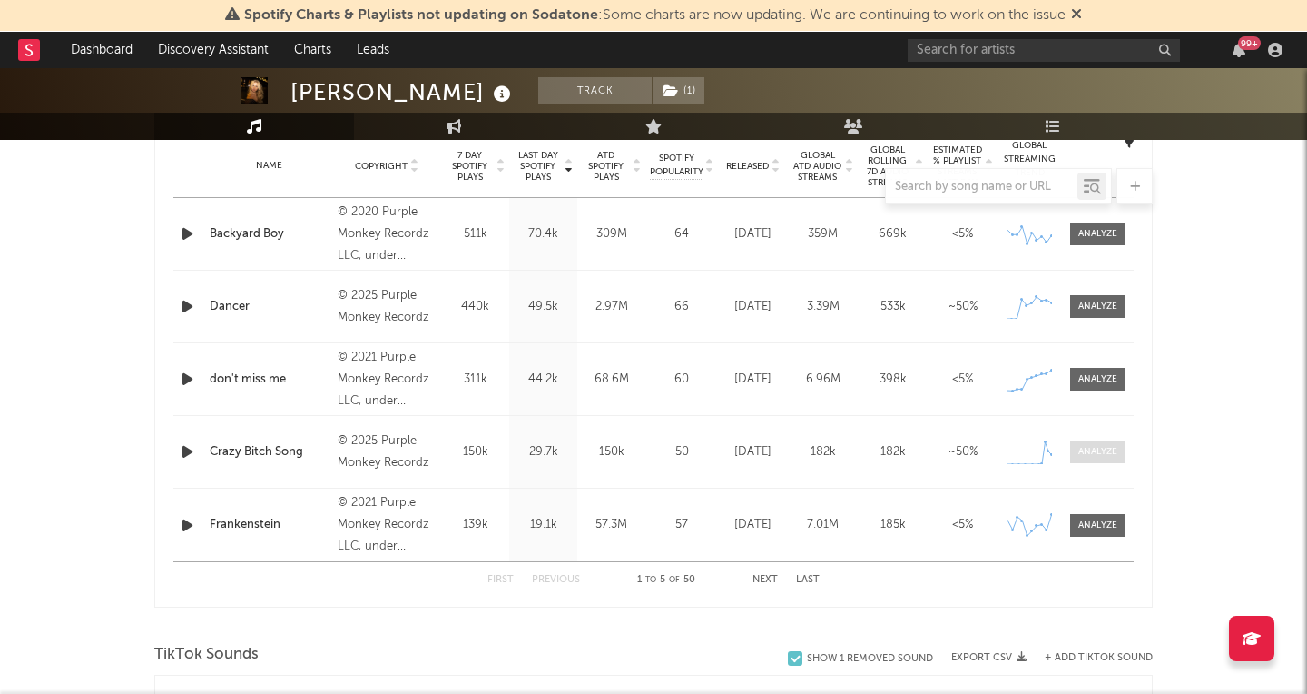  I want to click on div: 309M, so click(611, 234).